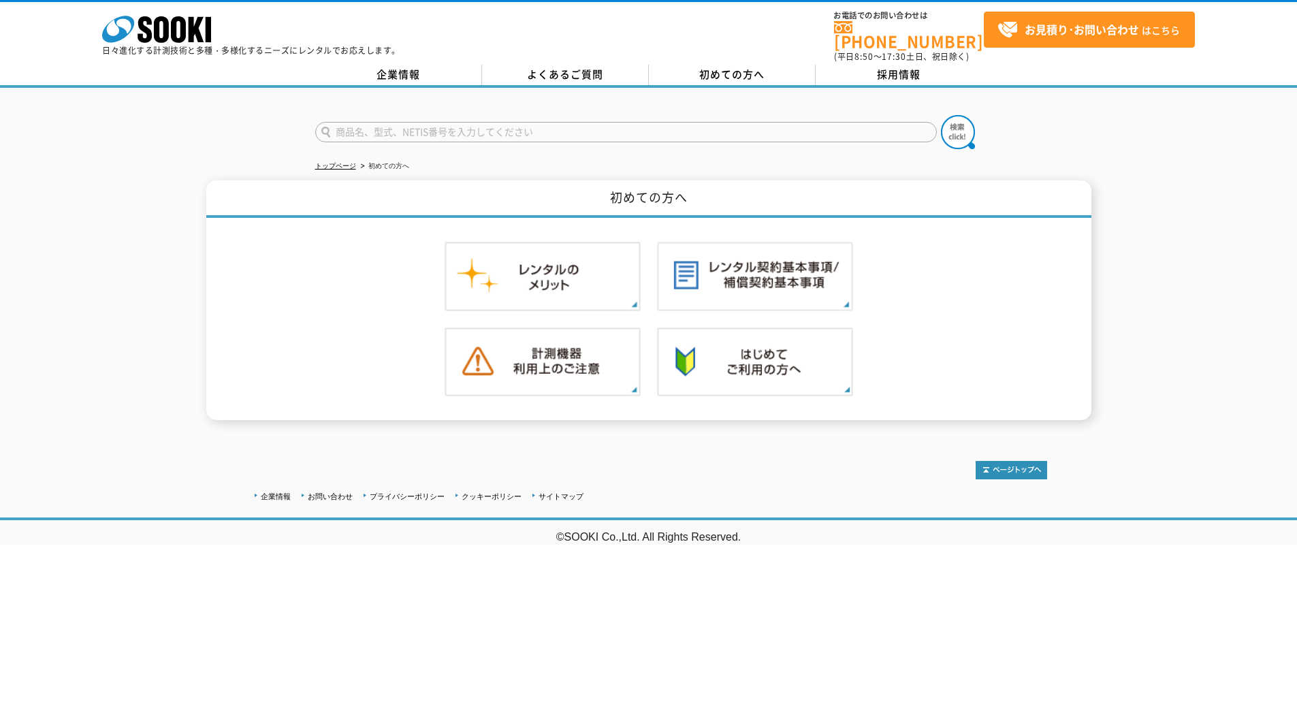 This screenshot has height=702, width=1297. I want to click on span: 初めての方へ, so click(732, 74).